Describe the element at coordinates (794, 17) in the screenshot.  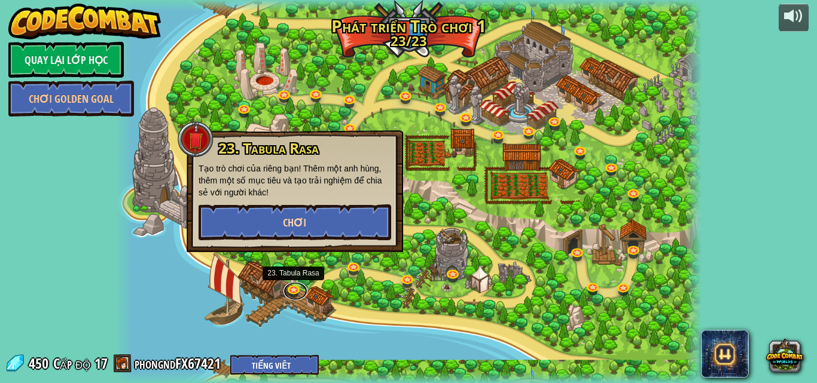
I see `button: Tùy chỉnh âm lượng` at that location.